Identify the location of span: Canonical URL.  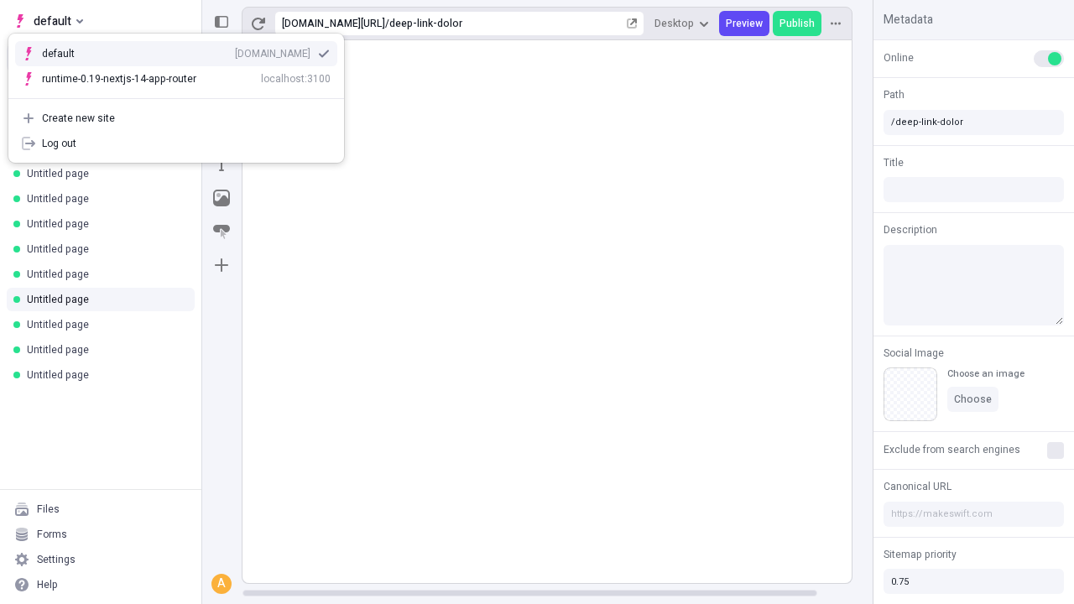
(917, 487).